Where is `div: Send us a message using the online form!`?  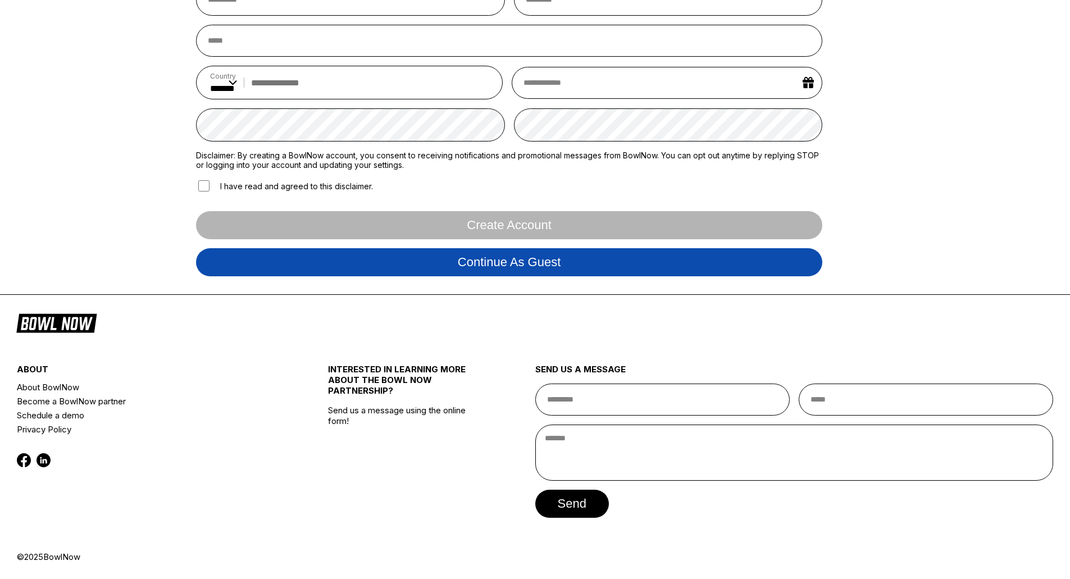
div: Send us a message using the online form! is located at coordinates (406, 445).